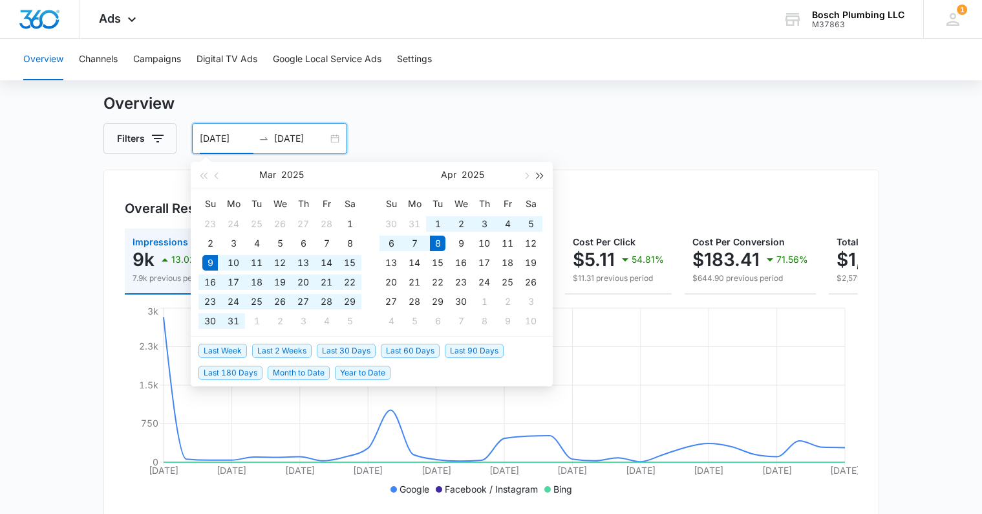  What do you see at coordinates (438, 243) in the screenshot?
I see `td: 2025-04-08` at bounding box center [438, 243].